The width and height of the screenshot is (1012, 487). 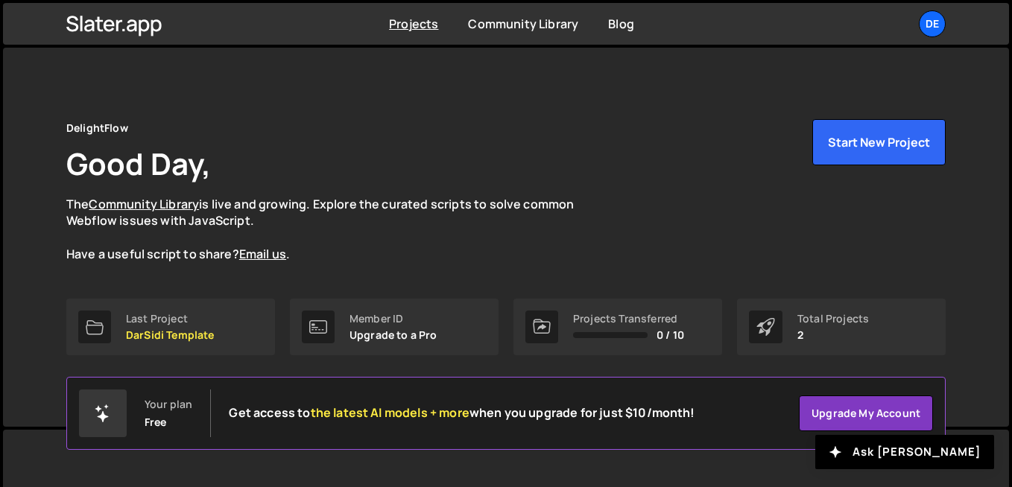 What do you see at coordinates (156, 423) in the screenshot?
I see `div: Free` at bounding box center [156, 423].